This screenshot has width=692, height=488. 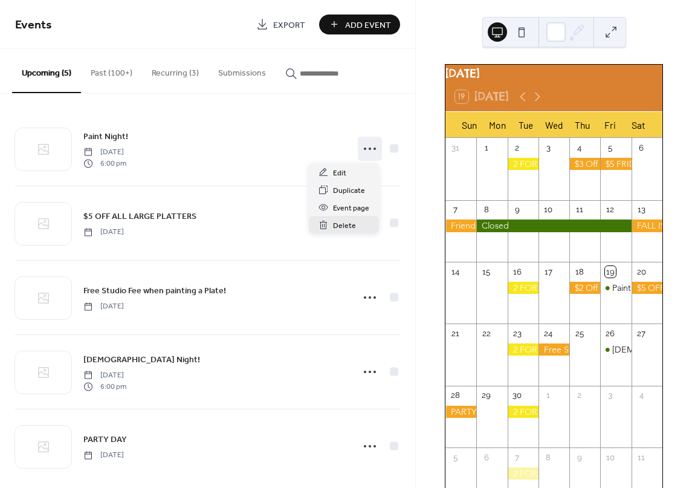 I want to click on div: 23, so click(x=517, y=334).